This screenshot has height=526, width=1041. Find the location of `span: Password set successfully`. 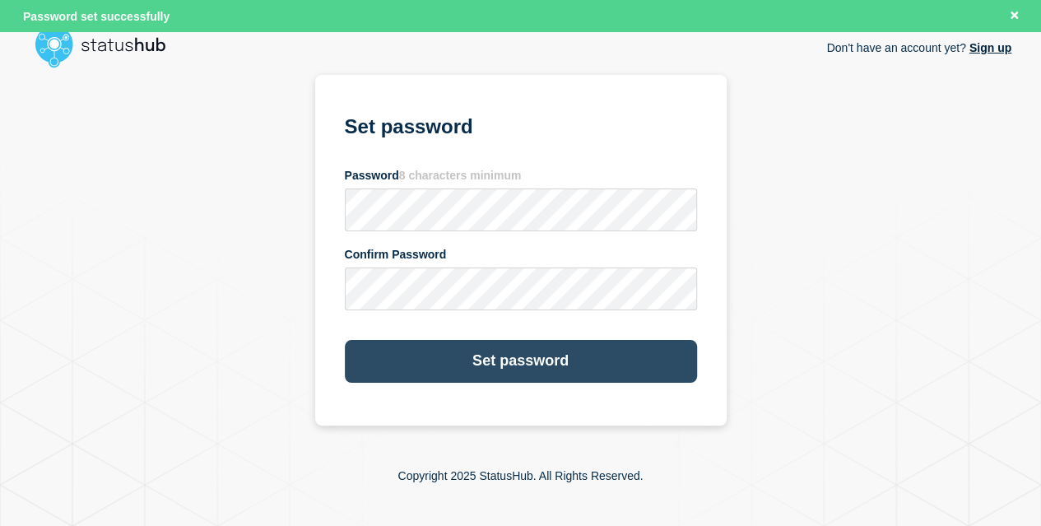

span: Password set successfully is located at coordinates (96, 16).